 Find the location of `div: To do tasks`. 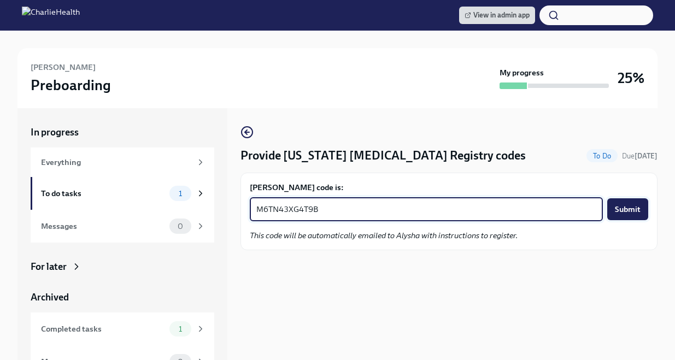

div: To do tasks is located at coordinates (103, 194).